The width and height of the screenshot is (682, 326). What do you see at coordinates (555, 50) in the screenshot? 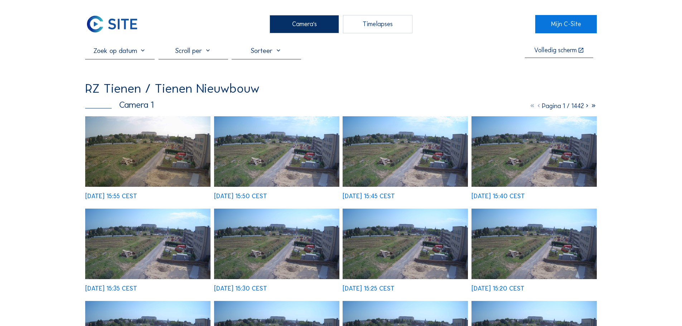
I see `div: Volledig scherm` at bounding box center [555, 50].